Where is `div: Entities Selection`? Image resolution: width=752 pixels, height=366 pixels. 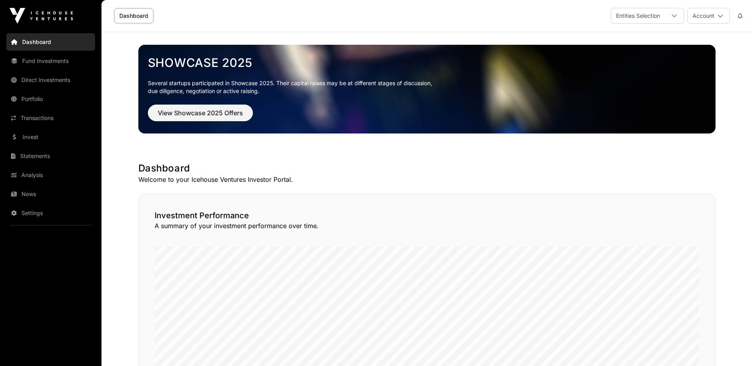
div: Entities Selection is located at coordinates (638, 16).